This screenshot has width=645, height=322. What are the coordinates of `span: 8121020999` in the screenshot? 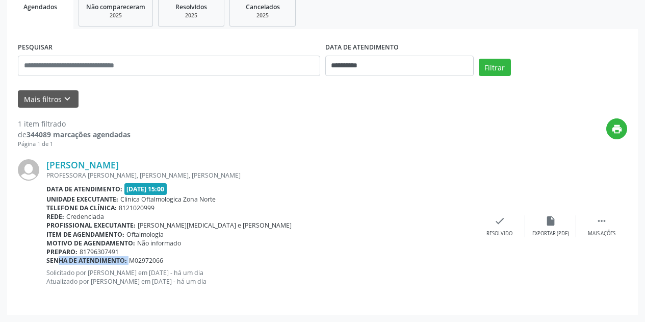 It's located at (137, 208).